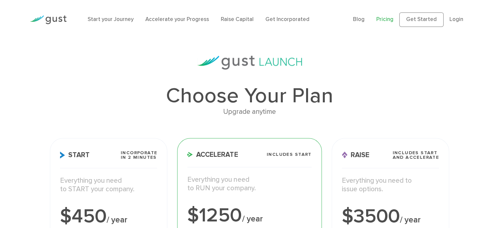 The height and width of the screenshot is (228, 499). Describe the element at coordinates (358, 19) in the screenshot. I see `a: Blog` at that location.